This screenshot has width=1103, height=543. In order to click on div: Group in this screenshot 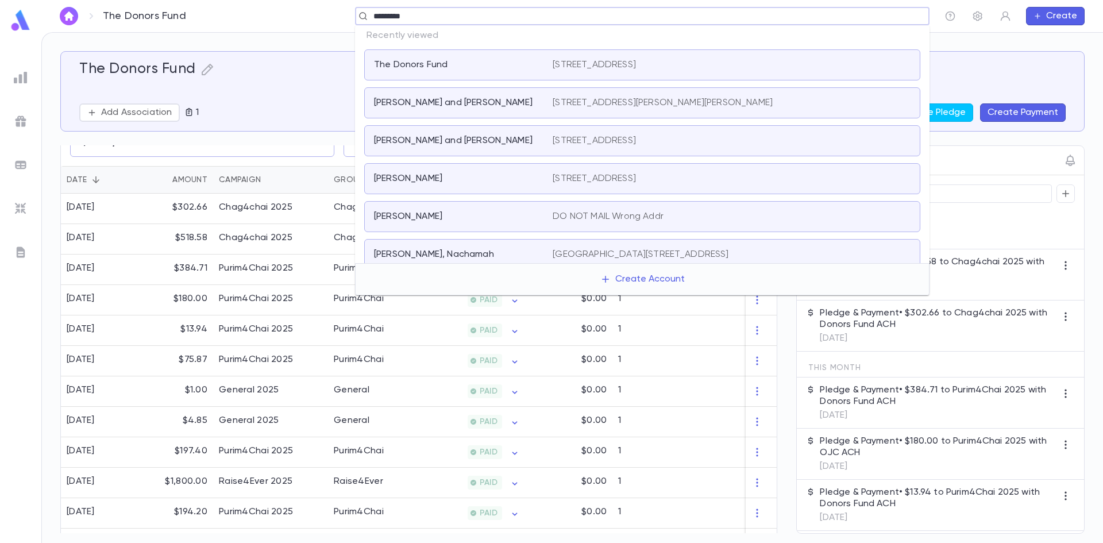, I will do `click(348, 180)`.